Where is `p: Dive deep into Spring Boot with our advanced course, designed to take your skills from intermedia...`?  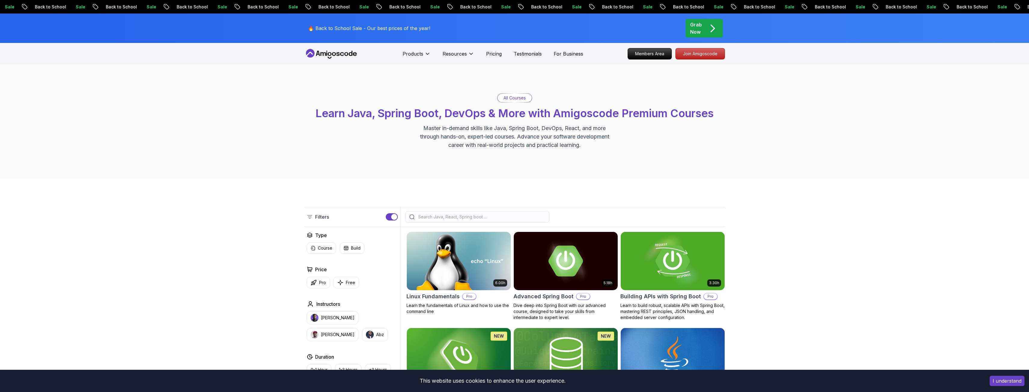
p: Dive deep into Spring Boot with our advanced course, designed to take your skills from intermedia... is located at coordinates (566, 311).